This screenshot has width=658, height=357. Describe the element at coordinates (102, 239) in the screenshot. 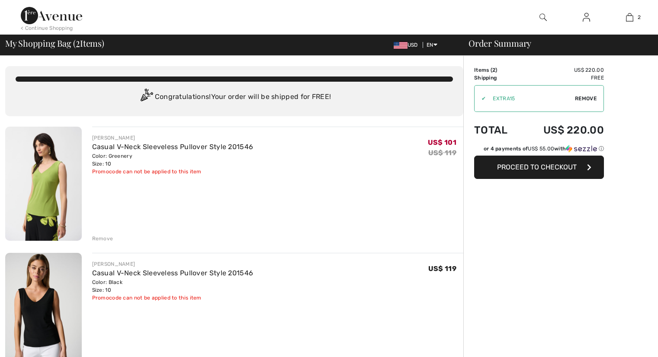

I see `div: Remove` at that location.